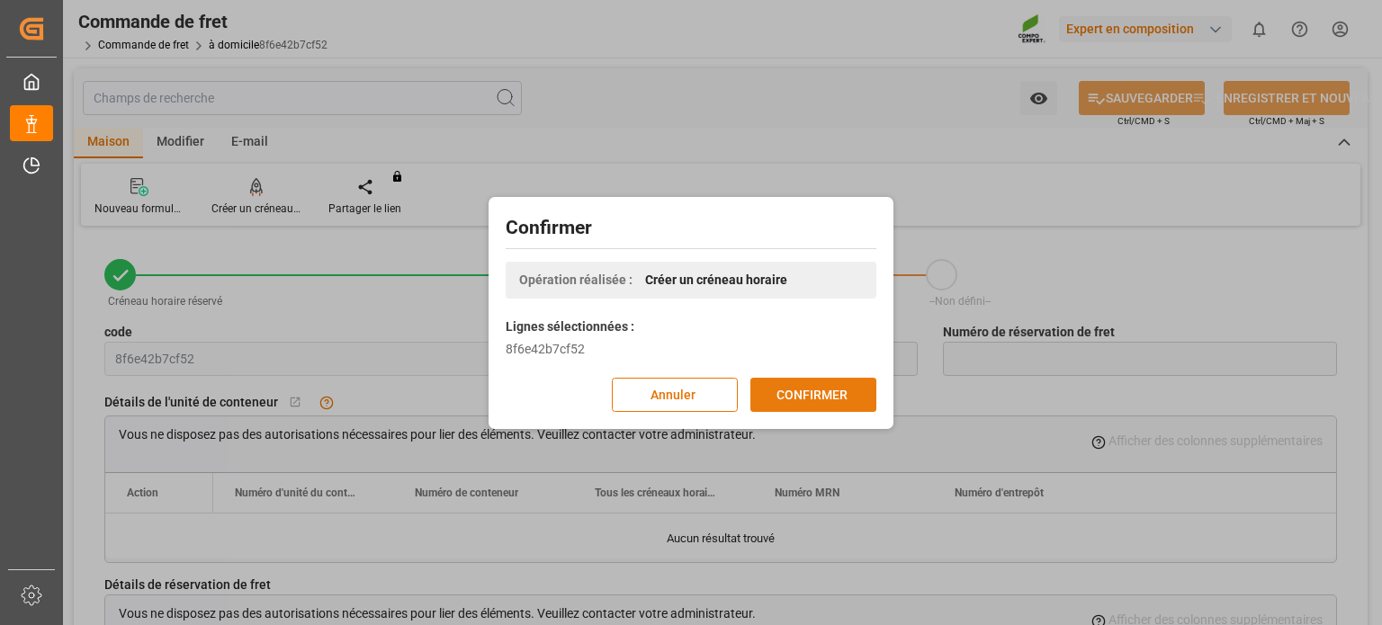 This screenshot has height=625, width=1382. What do you see at coordinates (812, 394) in the screenshot?
I see `font: CONFIRMER` at bounding box center [812, 394].